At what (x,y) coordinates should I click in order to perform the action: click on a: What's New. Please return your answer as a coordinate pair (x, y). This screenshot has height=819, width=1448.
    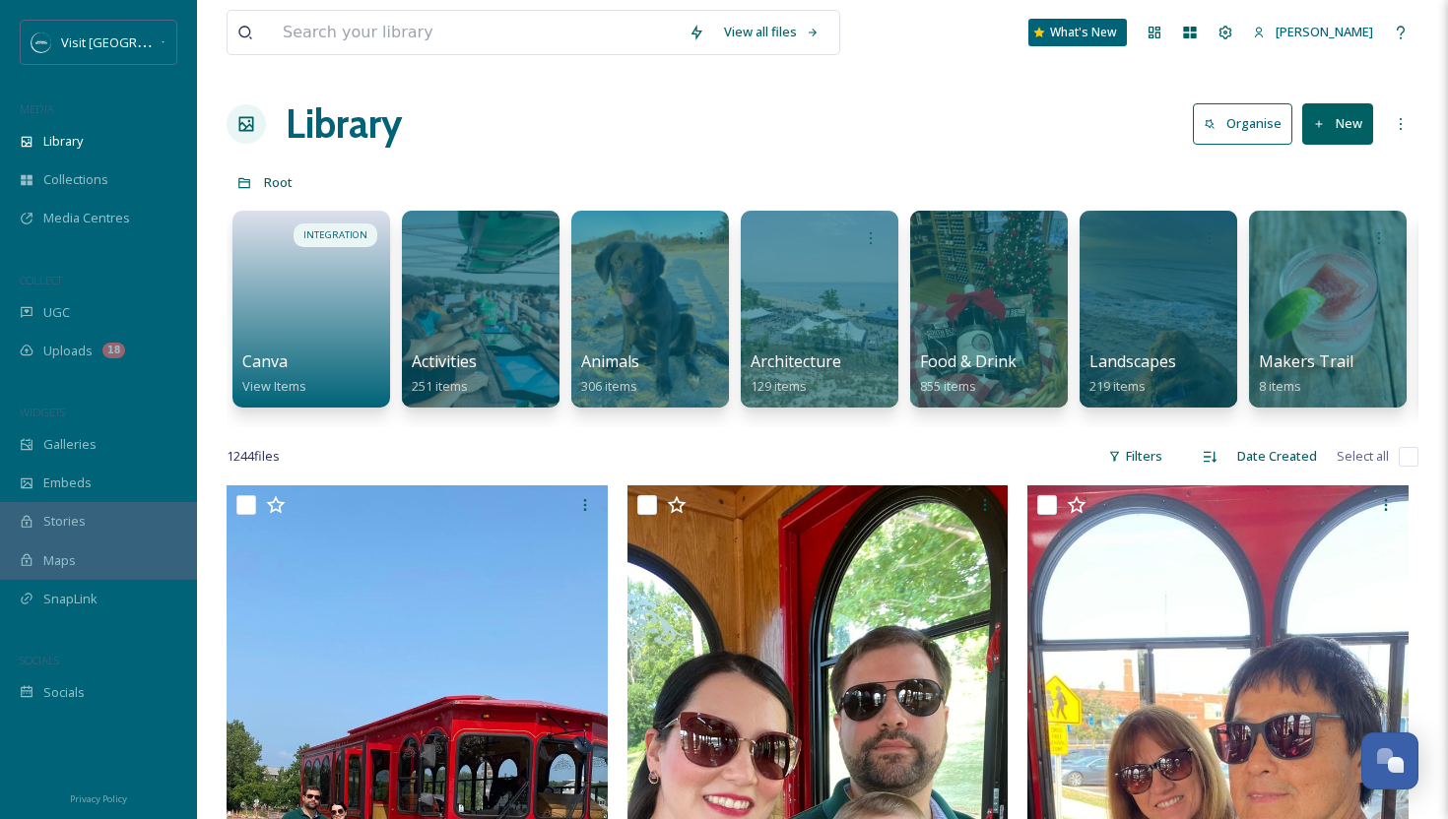
    Looking at the image, I should click on (1077, 32).